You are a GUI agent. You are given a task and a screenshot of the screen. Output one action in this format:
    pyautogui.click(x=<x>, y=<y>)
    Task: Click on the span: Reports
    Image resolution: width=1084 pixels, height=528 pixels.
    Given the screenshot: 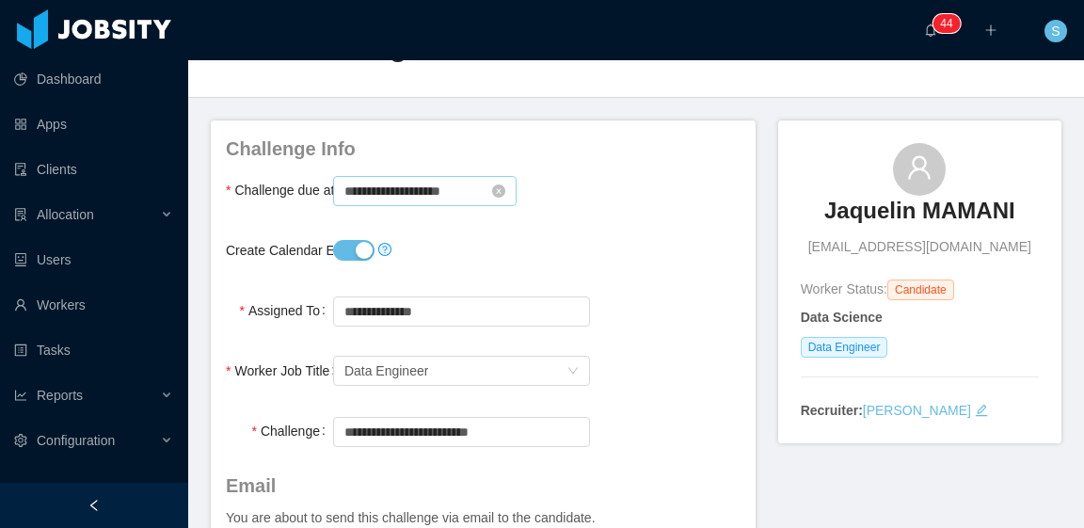 What is the action you would take?
    pyautogui.click(x=59, y=395)
    